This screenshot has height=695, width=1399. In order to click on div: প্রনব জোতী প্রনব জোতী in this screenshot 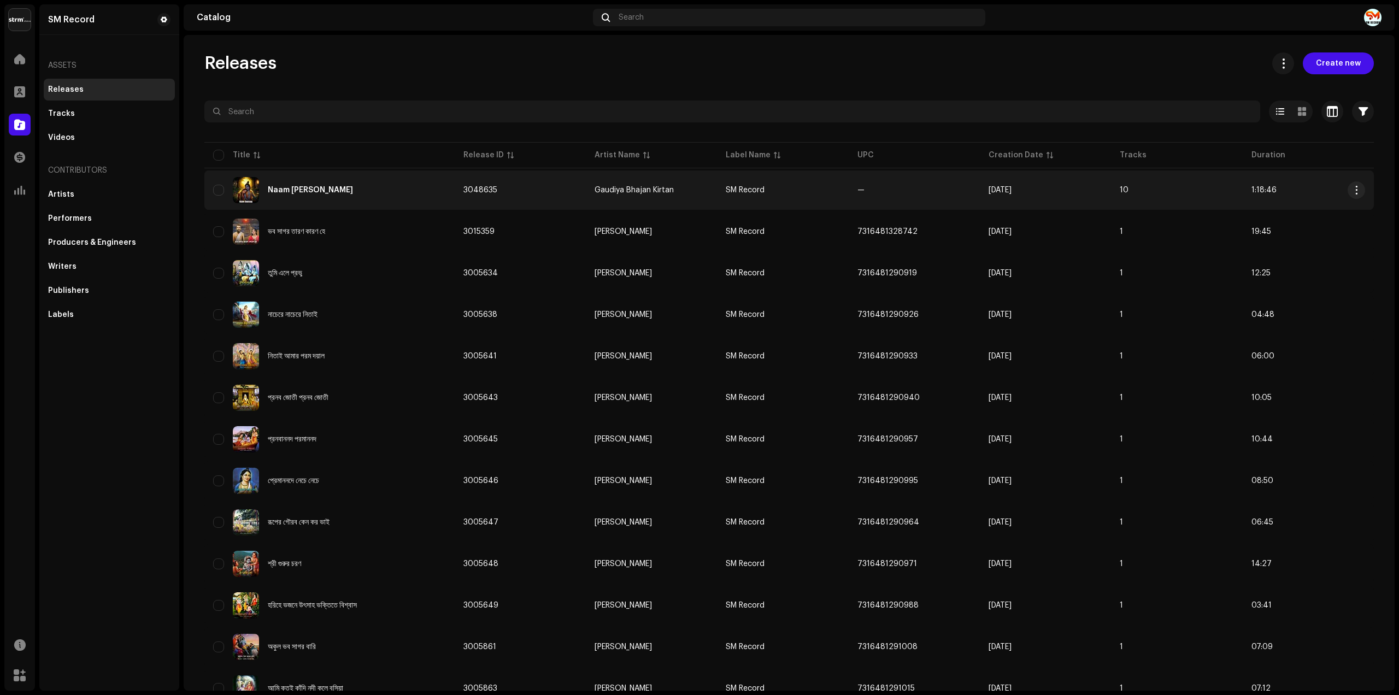, I will do `click(298, 398)`.